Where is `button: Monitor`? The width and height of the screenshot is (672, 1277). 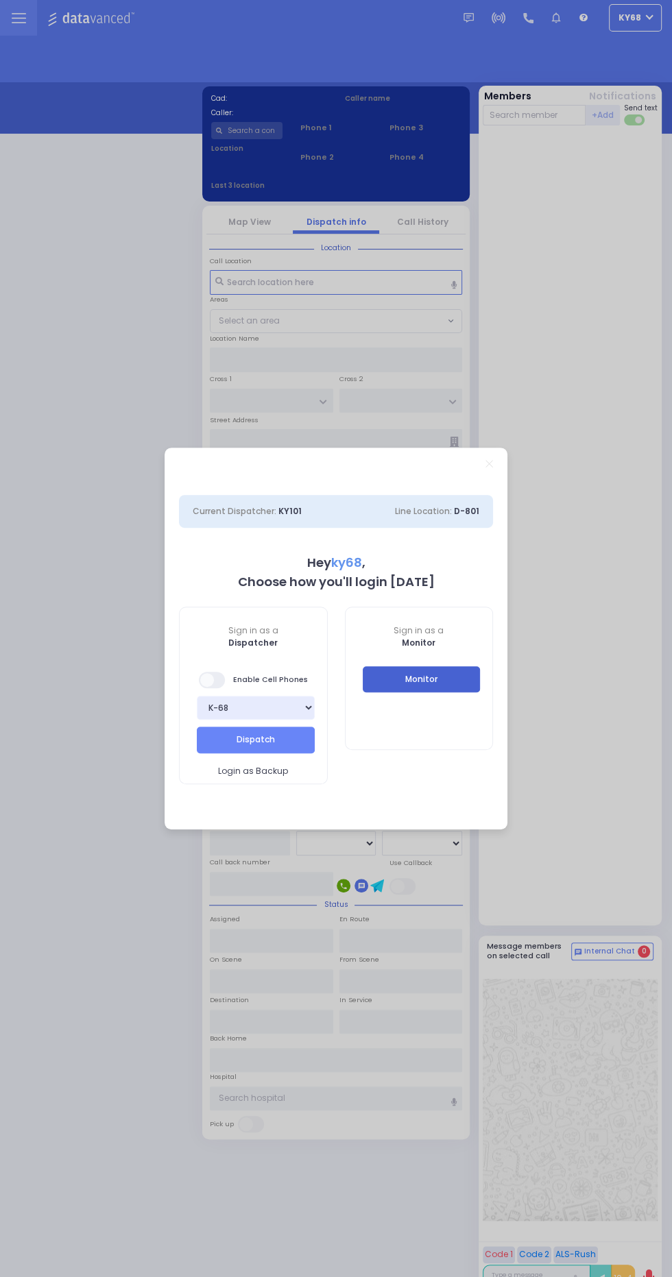 button: Monitor is located at coordinates (422, 680).